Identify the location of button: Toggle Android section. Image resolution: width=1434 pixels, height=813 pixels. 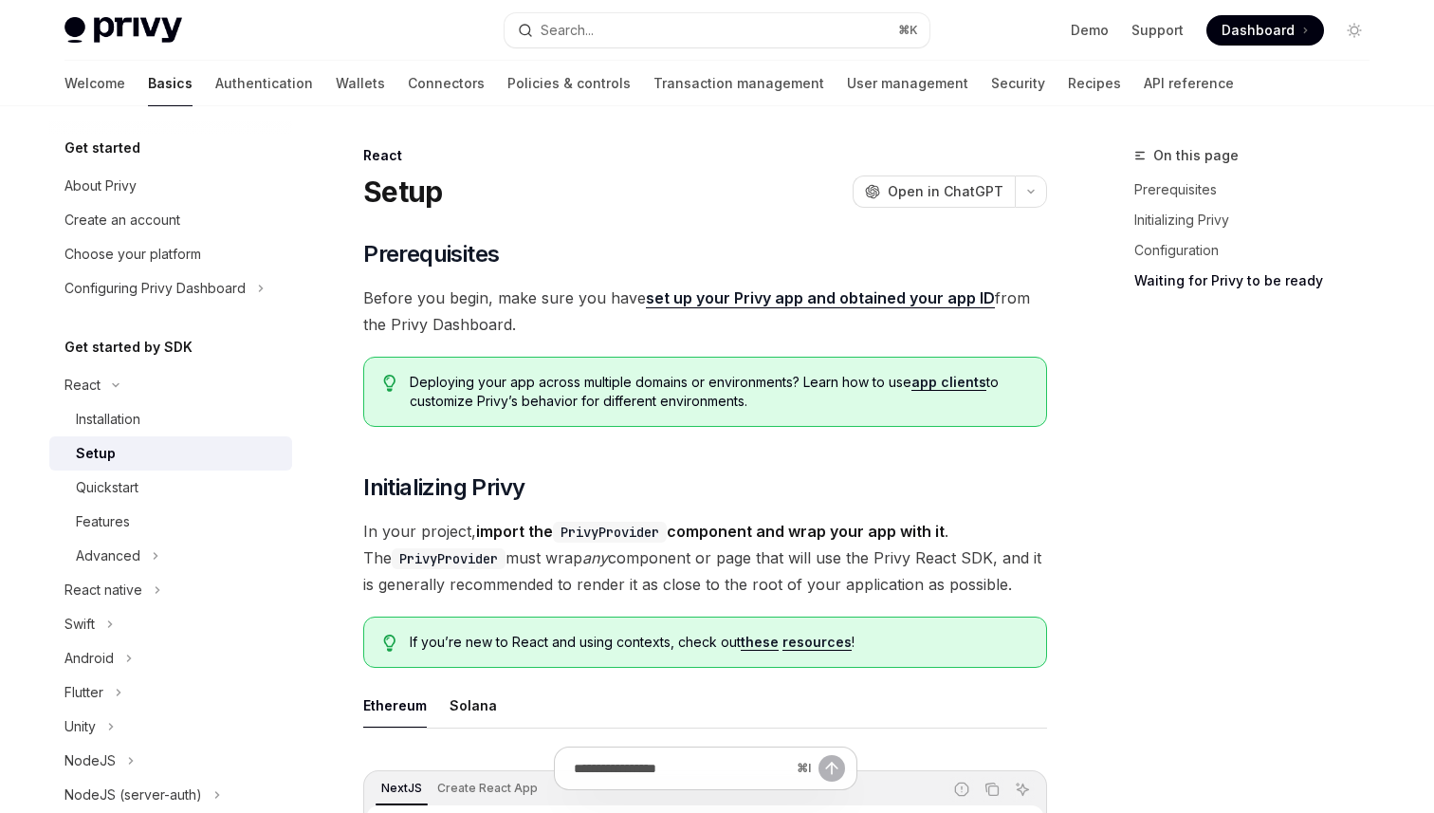
(171, 658).